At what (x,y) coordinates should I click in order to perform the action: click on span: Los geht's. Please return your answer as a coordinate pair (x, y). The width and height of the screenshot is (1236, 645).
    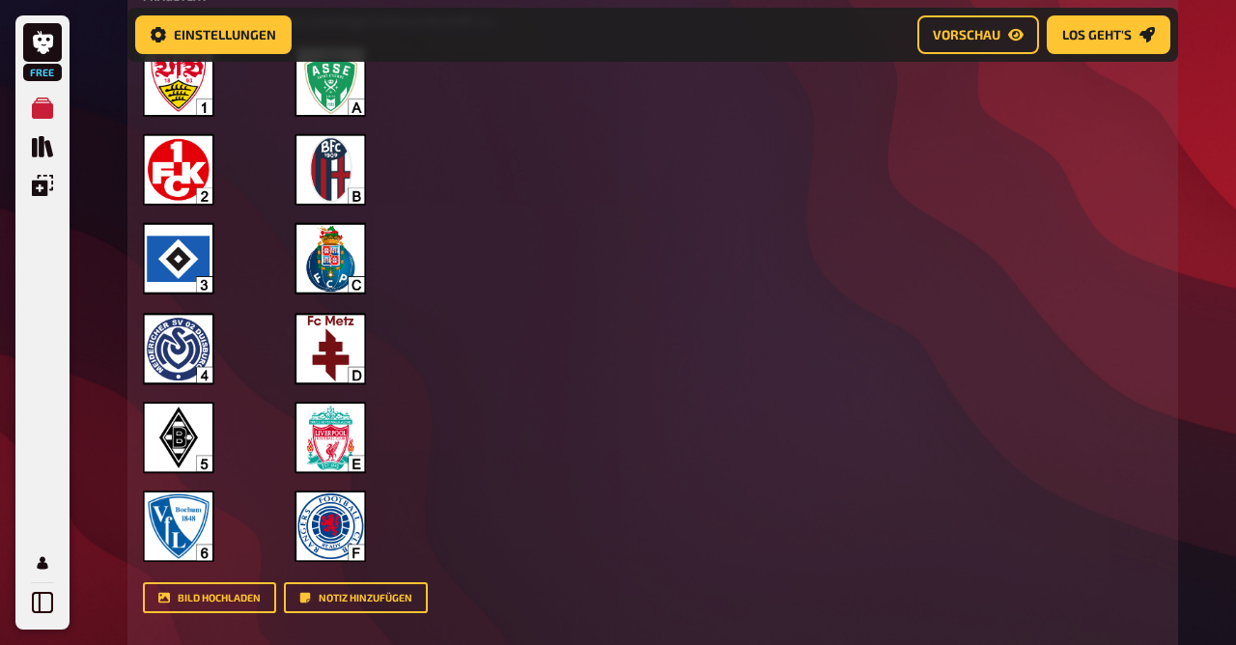
    Looking at the image, I should click on (1097, 35).